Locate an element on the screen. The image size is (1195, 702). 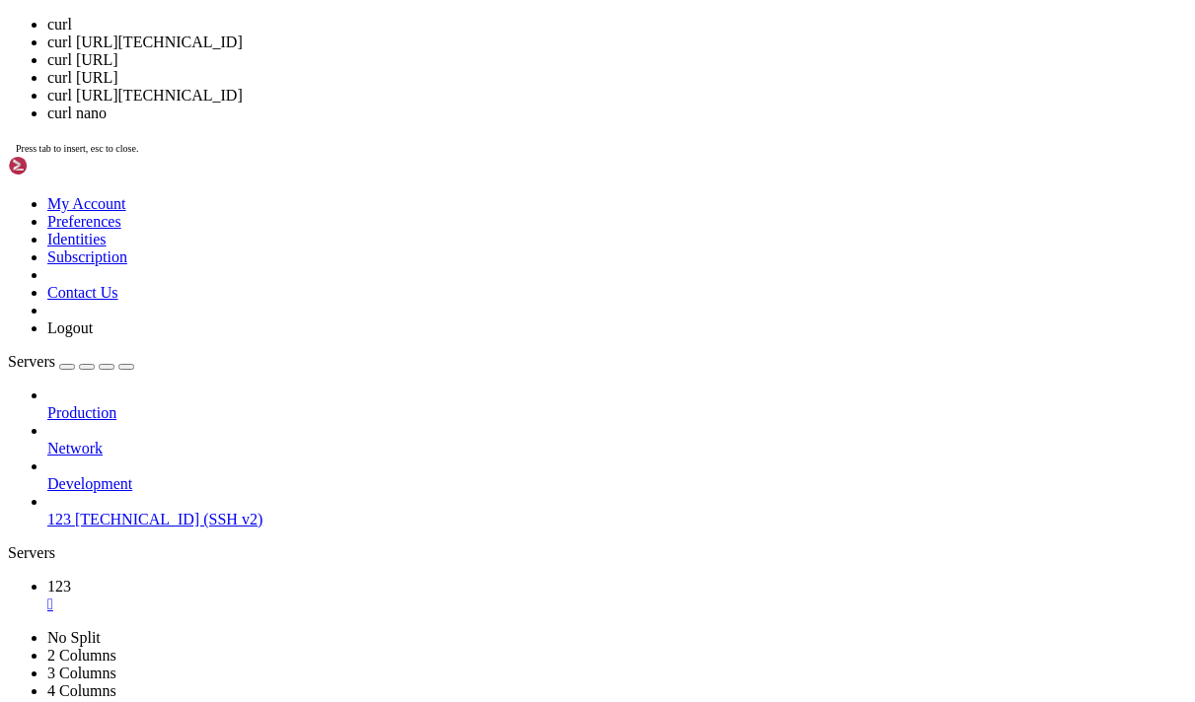
x-row: 2053->2053/tcp 3xui_app is located at coordinates (472, 478).